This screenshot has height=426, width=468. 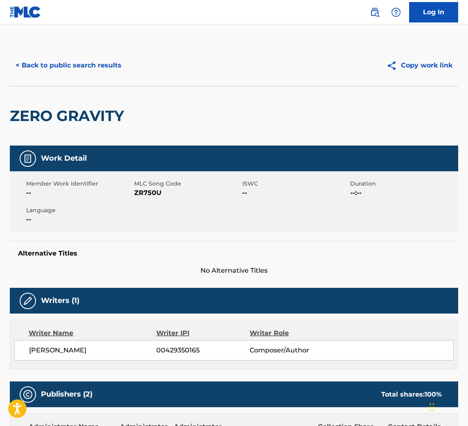 I want to click on button: < Back to public search results, so click(x=68, y=65).